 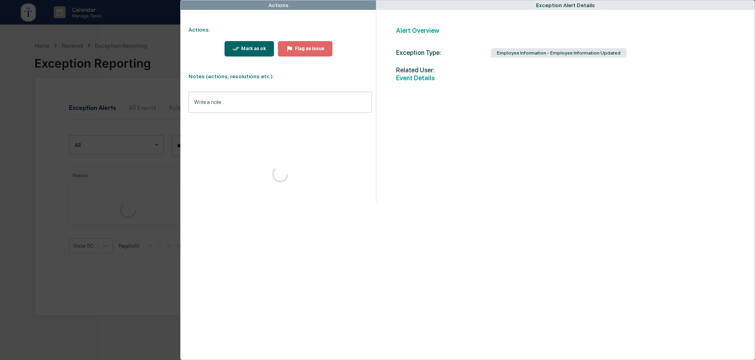 What do you see at coordinates (565, 5) in the screenshot?
I see `div: Exception Alert Details` at bounding box center [565, 5].